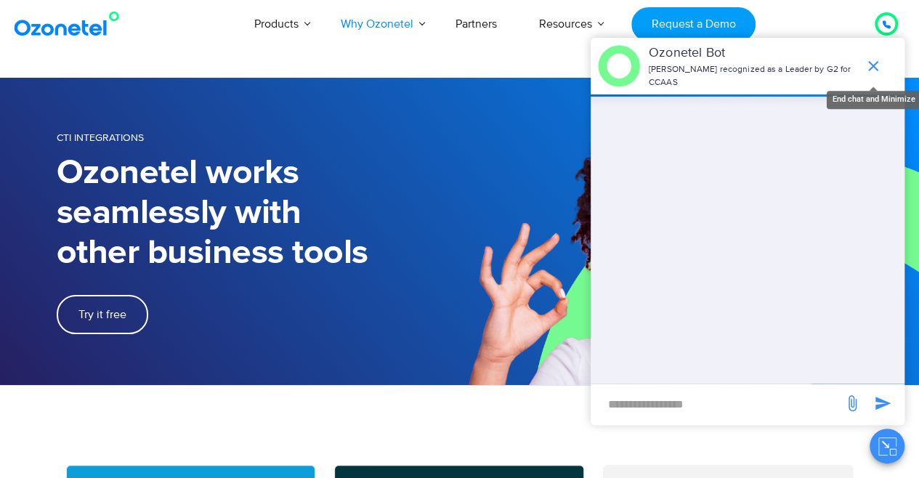  Describe the element at coordinates (102, 315) in the screenshot. I see `a: Try it free` at that location.